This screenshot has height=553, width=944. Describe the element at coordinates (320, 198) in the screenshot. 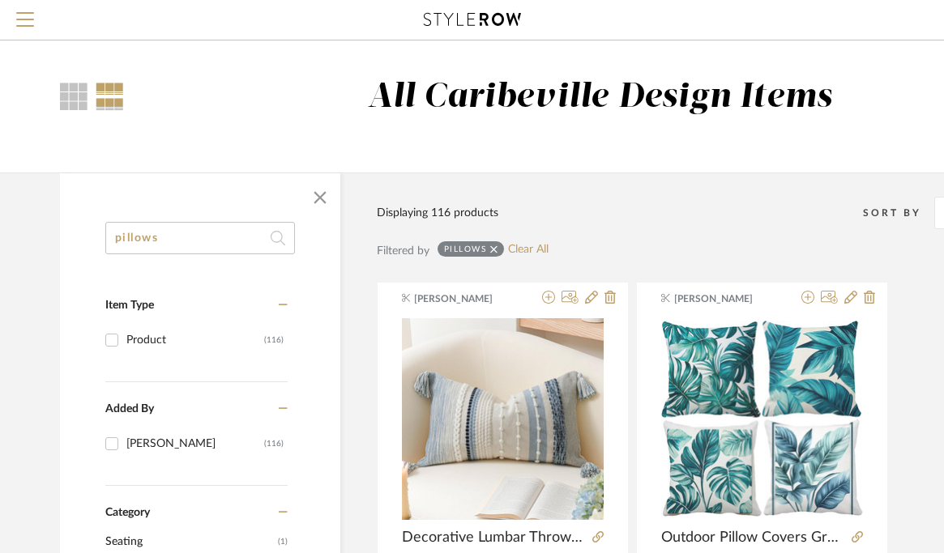

I see `button: Close` at that location.